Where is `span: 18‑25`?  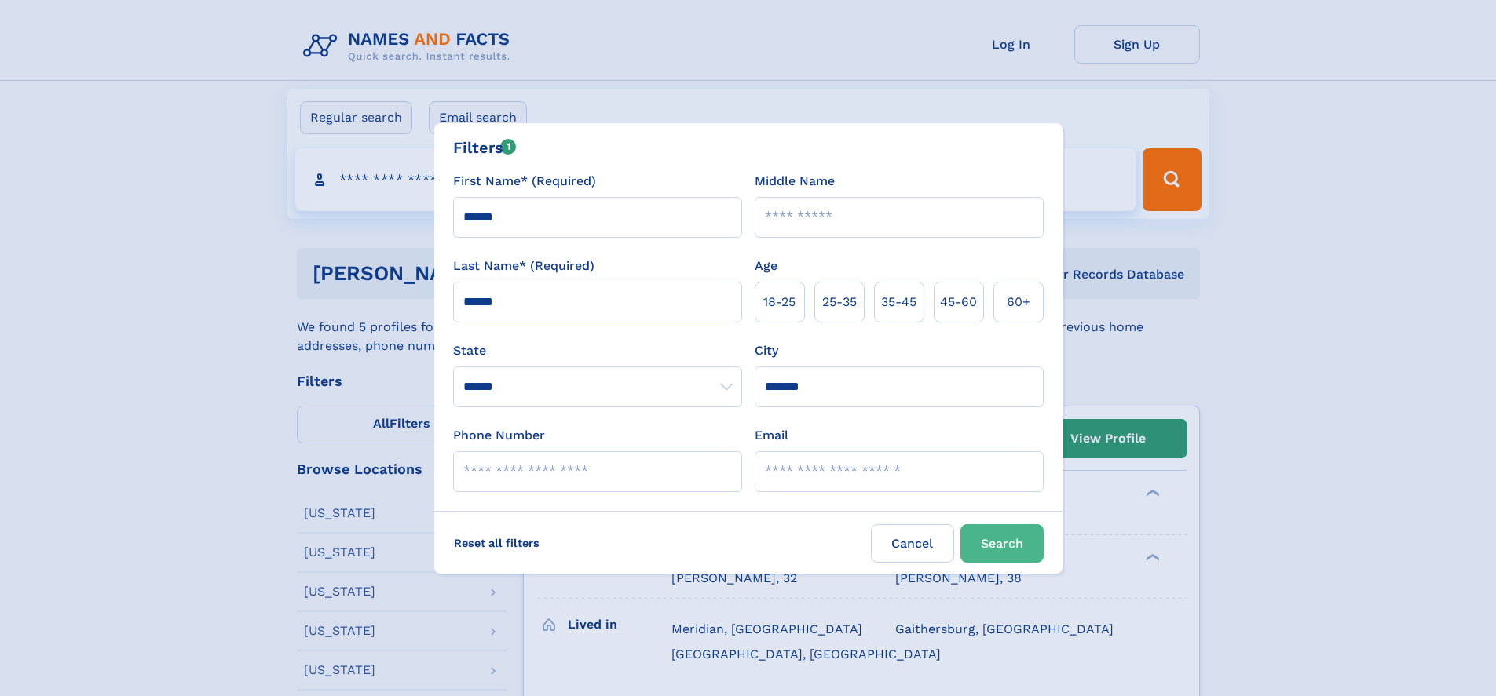 span: 18‑25 is located at coordinates (779, 302).